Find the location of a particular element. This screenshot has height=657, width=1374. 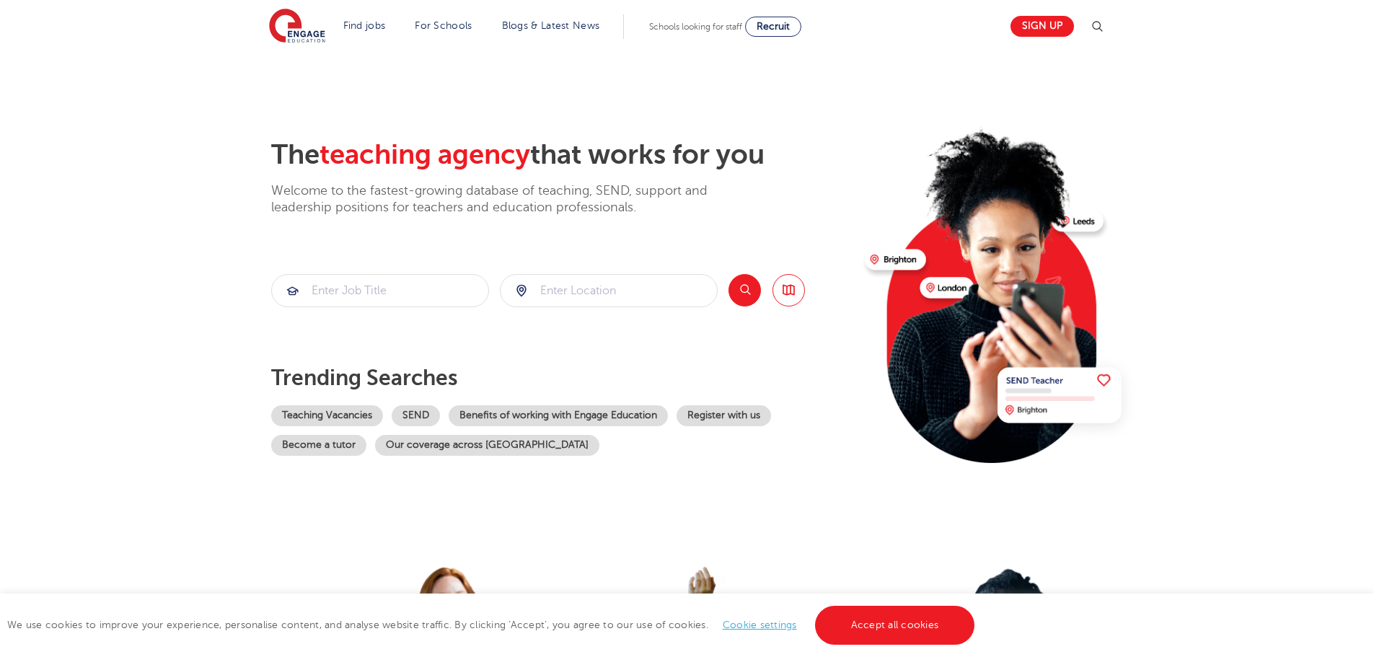

button: Search is located at coordinates (744, 290).